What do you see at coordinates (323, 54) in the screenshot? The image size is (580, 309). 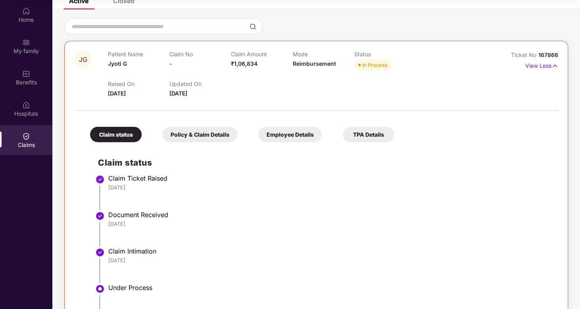 I see `p: Mode` at bounding box center [323, 54].